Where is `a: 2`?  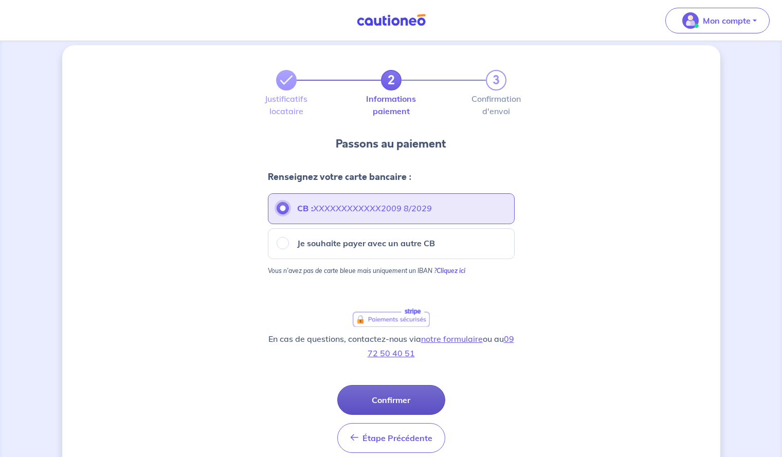
a: 2 is located at coordinates (391, 80).